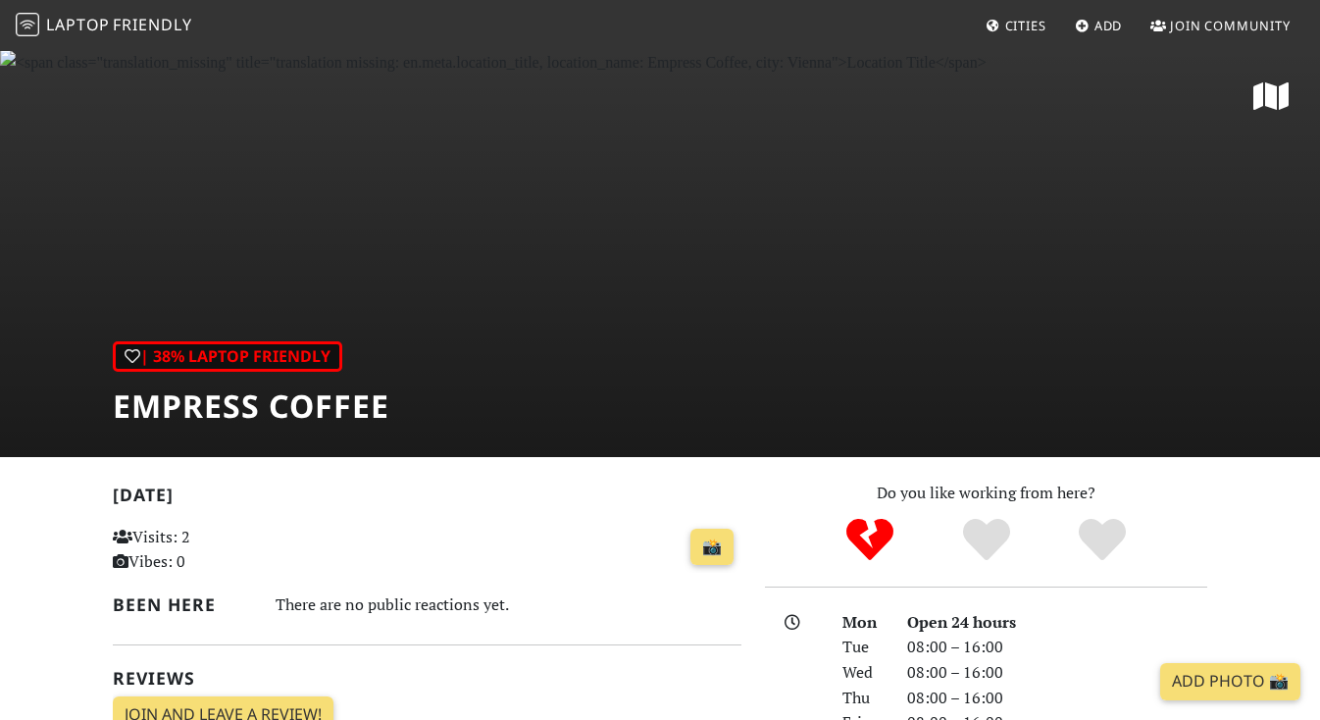 The height and width of the screenshot is (720, 1320). Describe the element at coordinates (508, 604) in the screenshot. I see `div: There are no public reactions yet.` at that location.